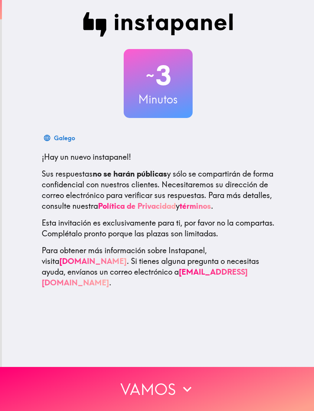 The height and width of the screenshot is (411, 314). Describe the element at coordinates (130, 173) in the screenshot. I see `b: no se harán públicas` at that location.